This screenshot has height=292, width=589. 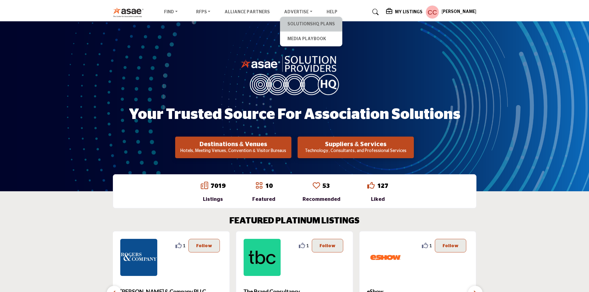 I want to click on div: My Listings, so click(x=405, y=12).